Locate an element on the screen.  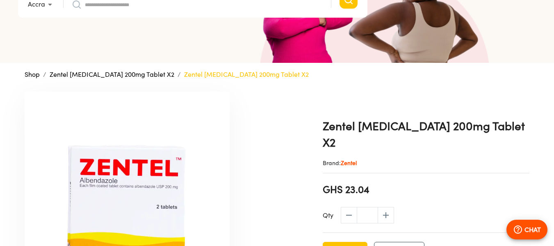
nav: breadcrumb is located at coordinates (277, 74).